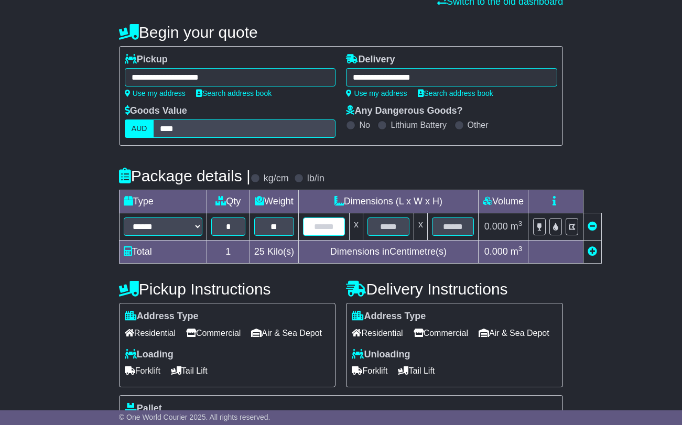 Image resolution: width=682 pixels, height=425 pixels. What do you see at coordinates (370, 60) in the screenshot?
I see `label: Delivery` at bounding box center [370, 60].